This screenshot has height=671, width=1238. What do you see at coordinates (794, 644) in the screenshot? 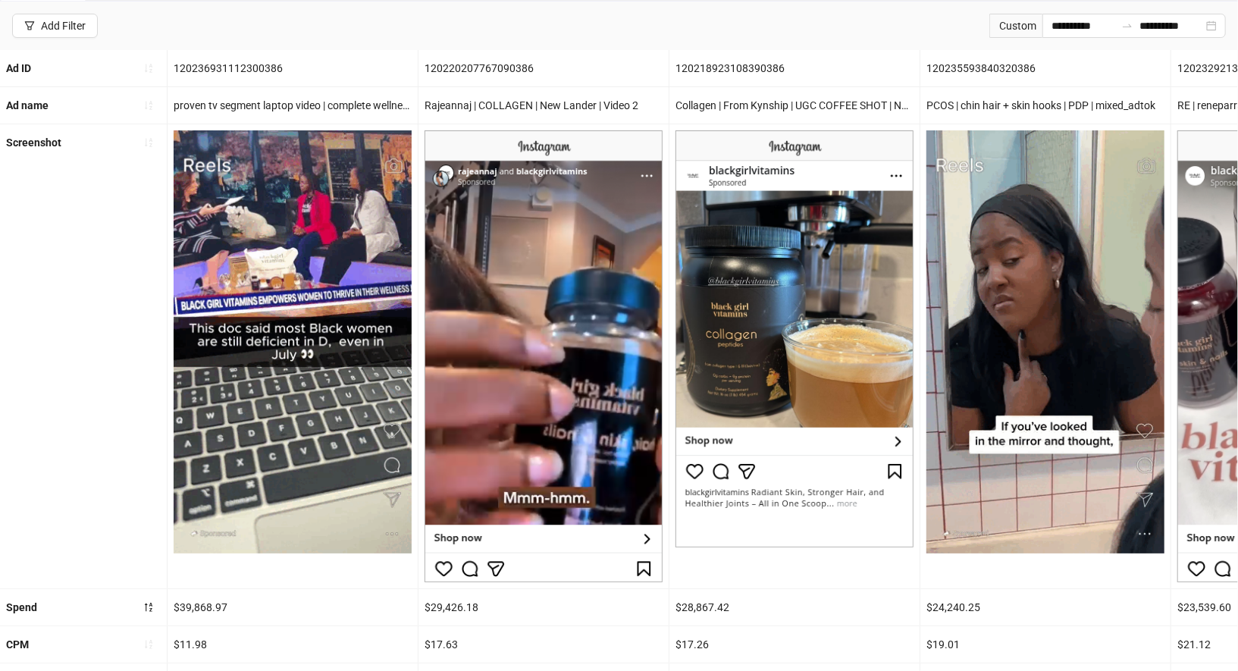
I see `div: $17.26` at bounding box center [794, 644].